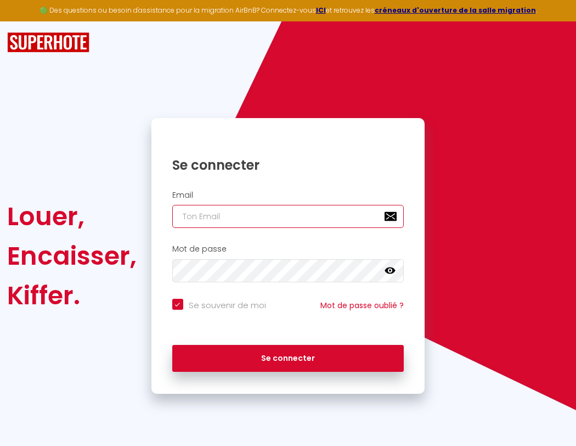 Image resolution: width=576 pixels, height=446 pixels. Describe the element at coordinates (455, 10) in the screenshot. I see `a: créneaux d'ouverture de la salle migration` at that location.